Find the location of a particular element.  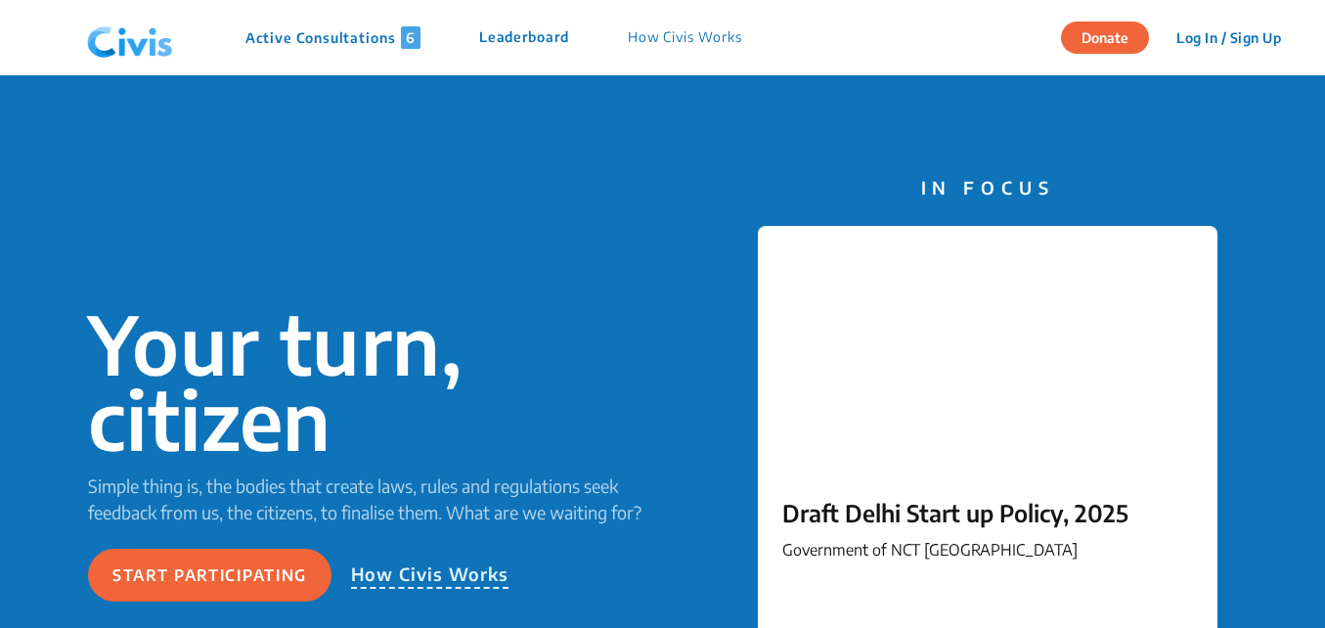

button: Log In / Sign Up is located at coordinates (1228, 37).